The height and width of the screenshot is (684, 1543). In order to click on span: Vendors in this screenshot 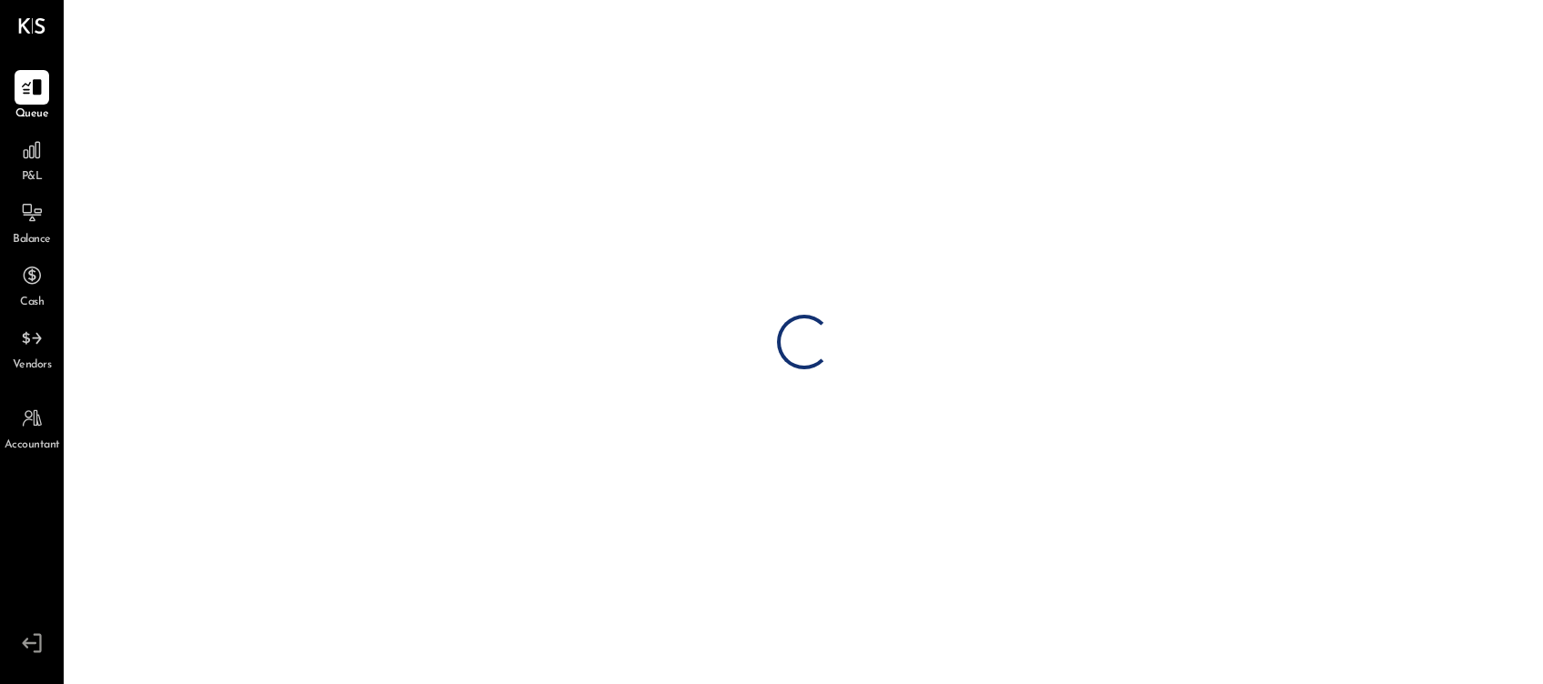, I will do `click(32, 366)`.